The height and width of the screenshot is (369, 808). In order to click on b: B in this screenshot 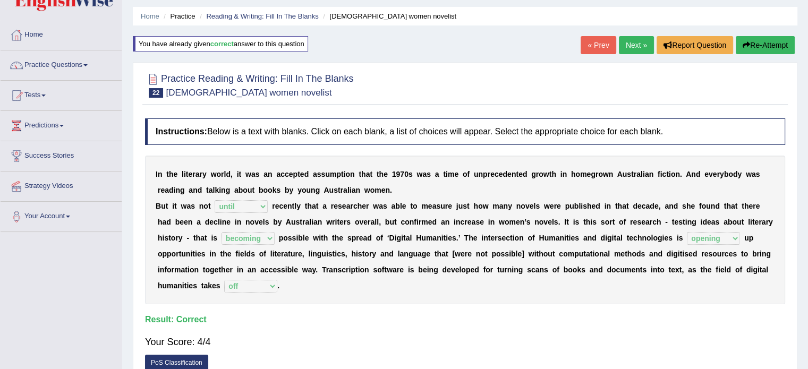, I will do `click(158, 206)`.